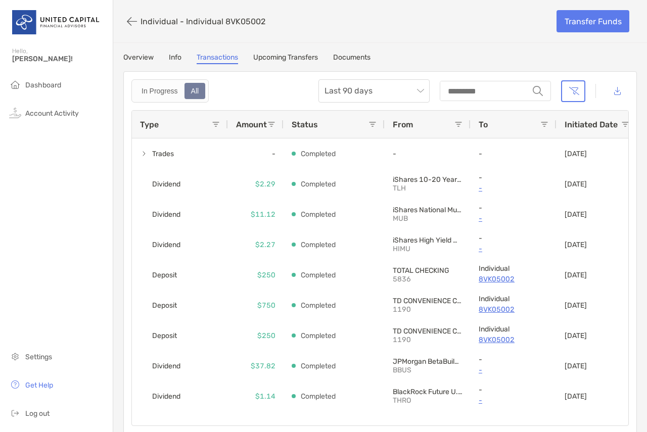 This screenshot has width=647, height=432. Describe the element at coordinates (428, 271) in the screenshot. I see `p: TOTAL CHECKING` at that location.